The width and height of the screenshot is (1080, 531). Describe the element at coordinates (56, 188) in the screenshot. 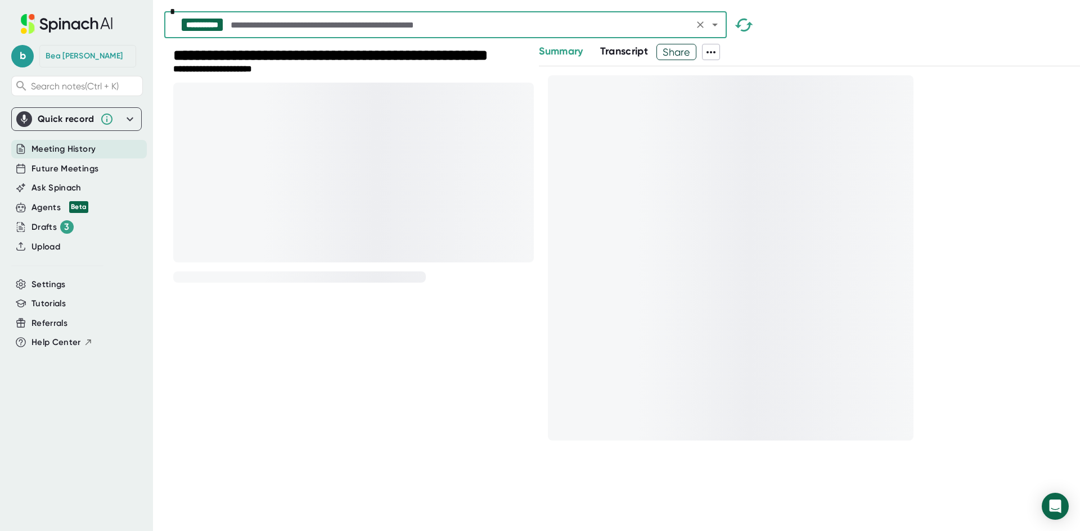

I see `span: Ask Spinach` at that location.